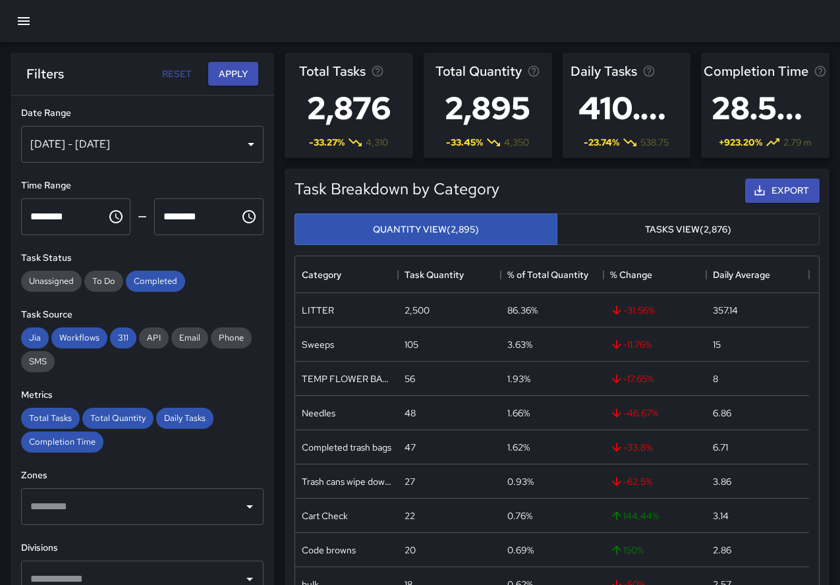 The image size is (840, 585). Describe the element at coordinates (627, 550) in the screenshot. I see `span: 150 %` at that location.